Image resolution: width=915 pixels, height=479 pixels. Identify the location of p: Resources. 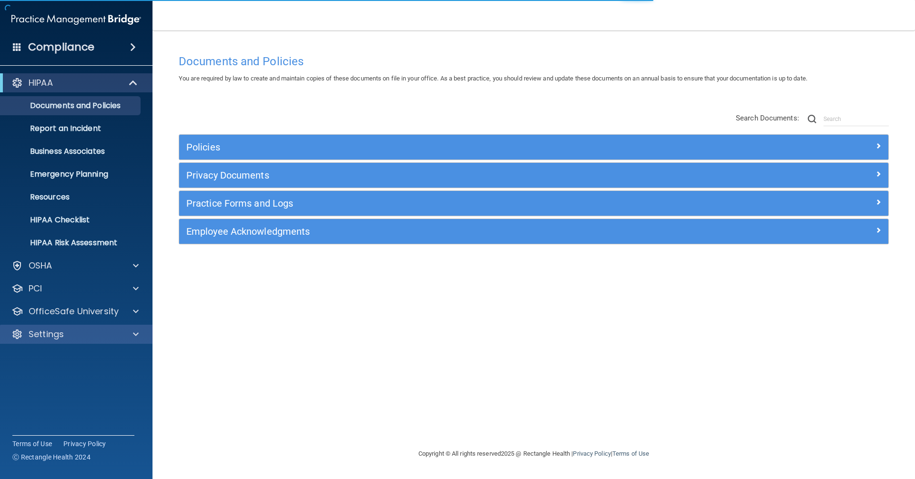
(71, 197).